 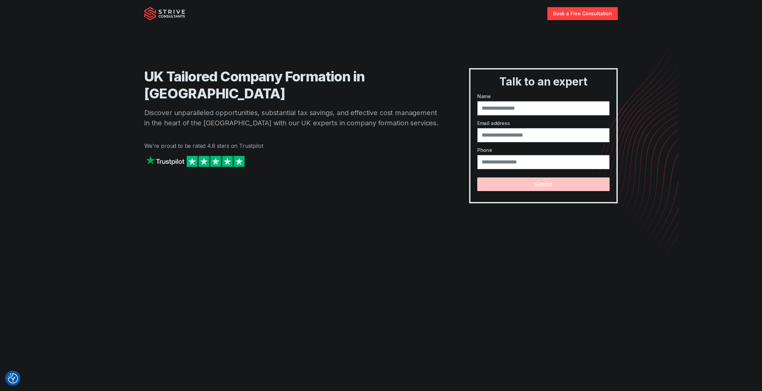 I want to click on p: Discover unparalleled opportunities, substantial tax savings, and effective cost management in th..., so click(x=293, y=118).